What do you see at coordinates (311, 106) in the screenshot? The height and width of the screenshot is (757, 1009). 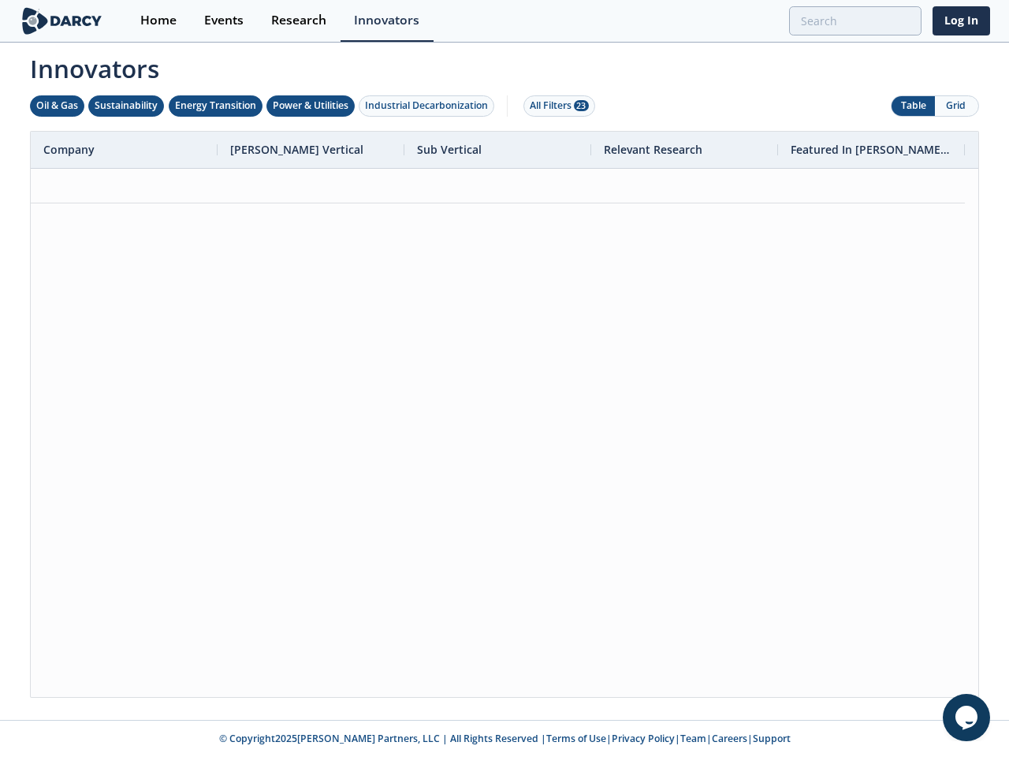 I see `div: Power & Utilities` at bounding box center [311, 106].